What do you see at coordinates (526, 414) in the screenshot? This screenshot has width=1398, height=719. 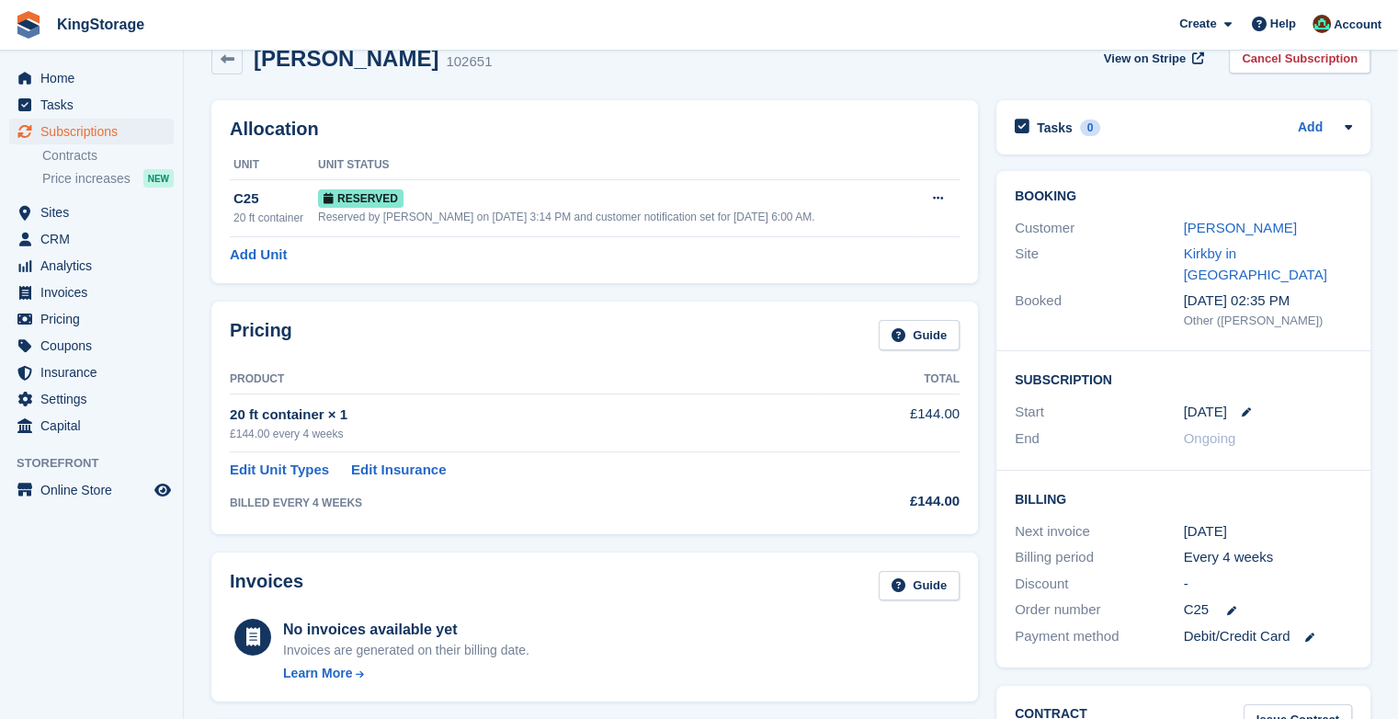 I see `div: 20 ft container × 1` at bounding box center [526, 414].